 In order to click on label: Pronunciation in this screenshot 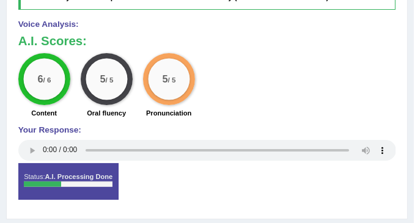, I will do `click(169, 113)`.